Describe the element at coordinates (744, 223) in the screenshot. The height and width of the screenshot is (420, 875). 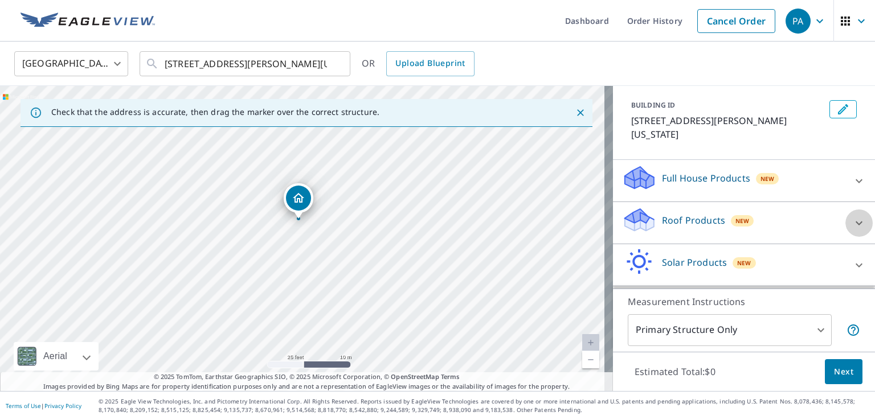
I see `div: Roof ProductsNew` at that location.